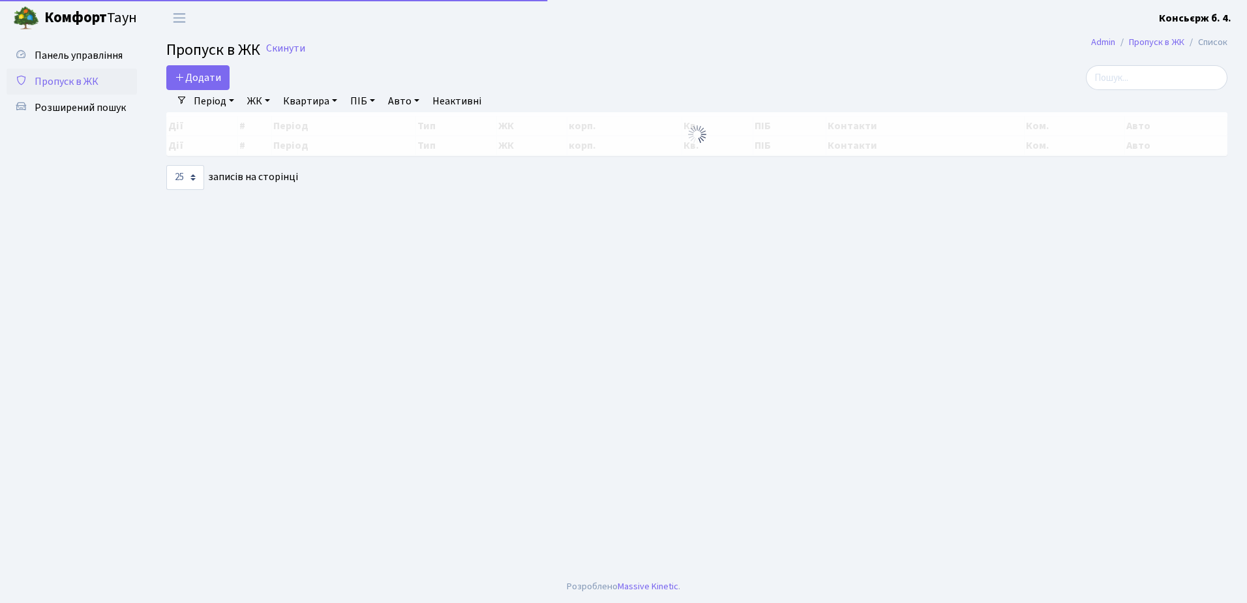 This screenshot has width=1247, height=603. I want to click on label: записів на сторінці, so click(232, 177).